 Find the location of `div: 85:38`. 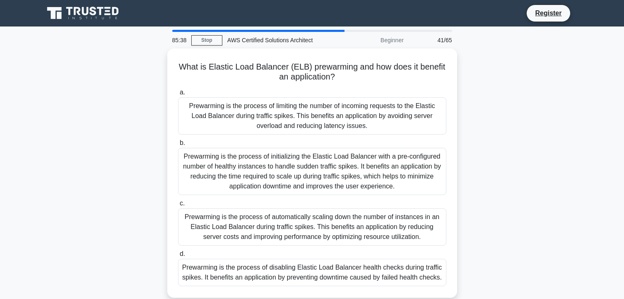

div: 85:38 is located at coordinates (179, 40).